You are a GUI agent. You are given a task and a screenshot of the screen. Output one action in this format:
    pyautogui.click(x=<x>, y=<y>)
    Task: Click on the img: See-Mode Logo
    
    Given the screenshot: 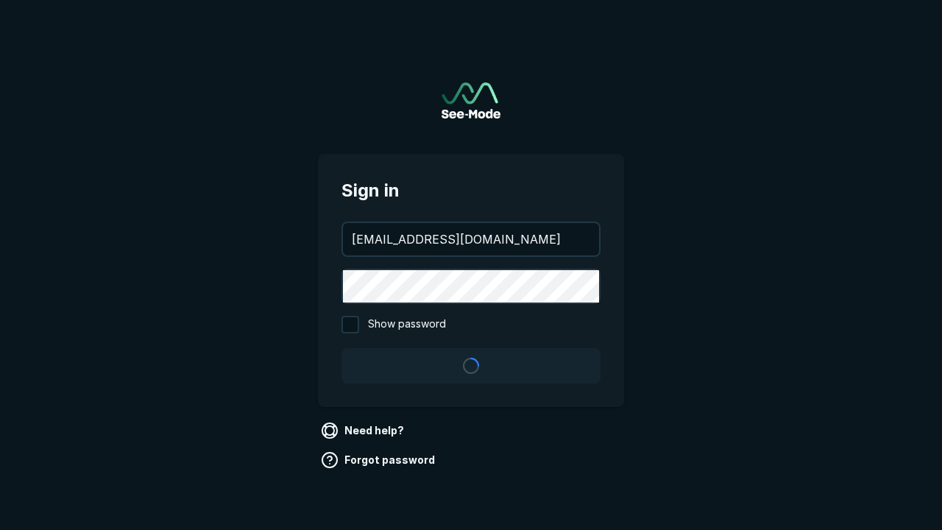 What is the action you would take?
    pyautogui.click(x=471, y=100)
    